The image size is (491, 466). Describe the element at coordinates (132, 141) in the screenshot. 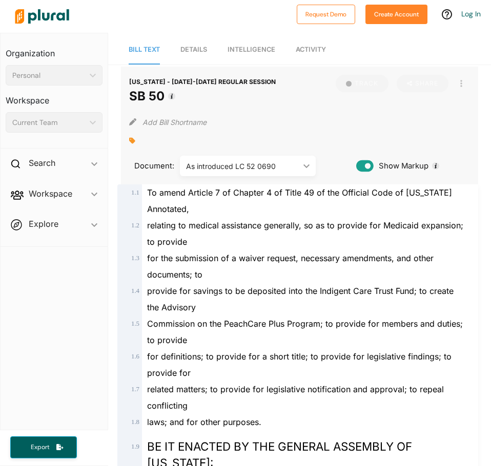

I see `div: Add tags` at that location.